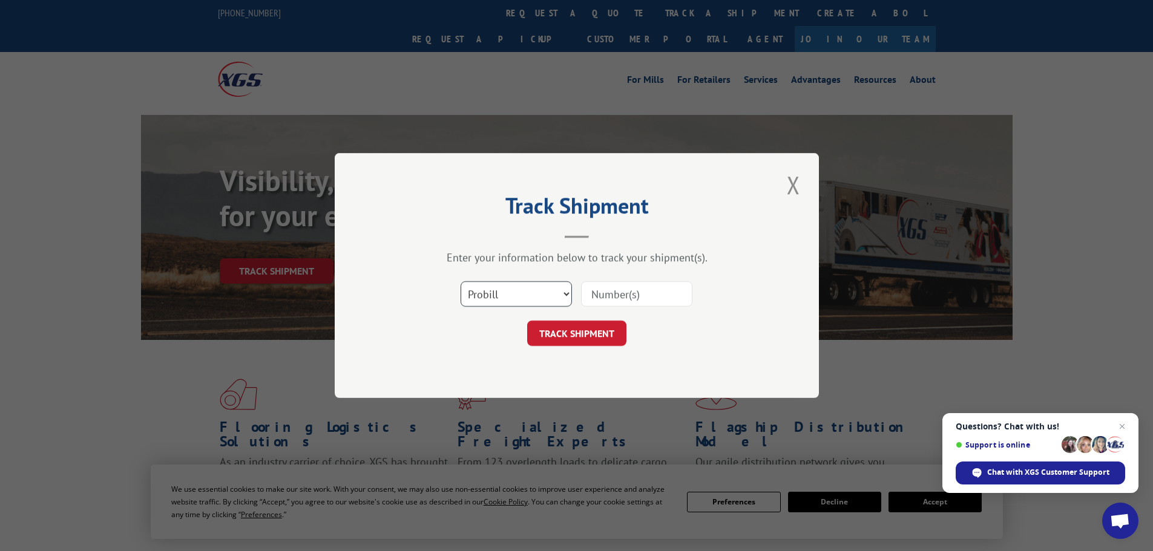 The width and height of the screenshot is (1153, 551). Describe the element at coordinates (577, 333) in the screenshot. I see `button: TRACK SHIPMENT` at that location.